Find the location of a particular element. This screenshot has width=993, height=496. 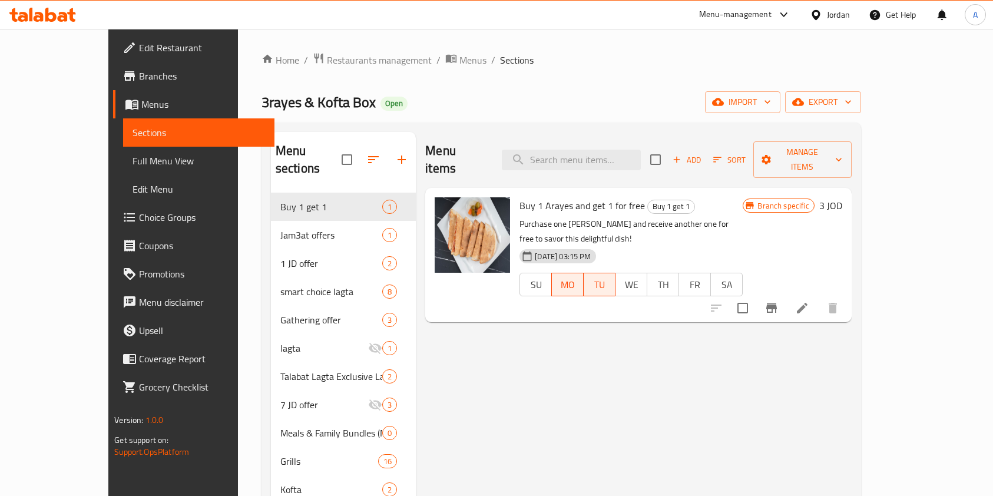

span: Sort sections is located at coordinates (374, 160).